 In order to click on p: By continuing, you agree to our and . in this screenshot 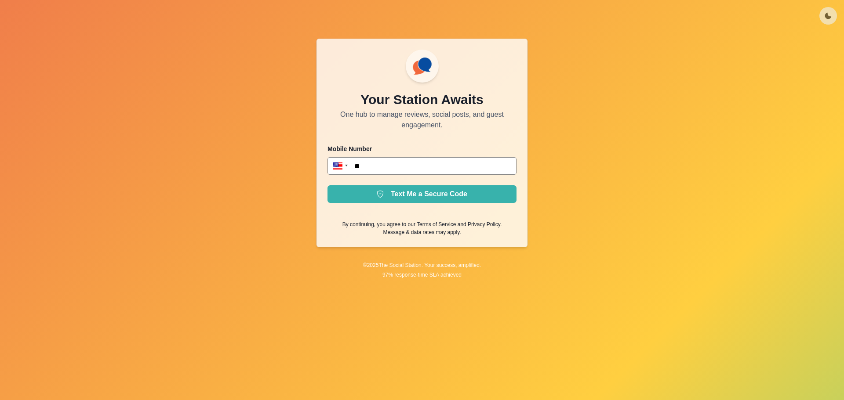, I will do `click(422, 225)`.